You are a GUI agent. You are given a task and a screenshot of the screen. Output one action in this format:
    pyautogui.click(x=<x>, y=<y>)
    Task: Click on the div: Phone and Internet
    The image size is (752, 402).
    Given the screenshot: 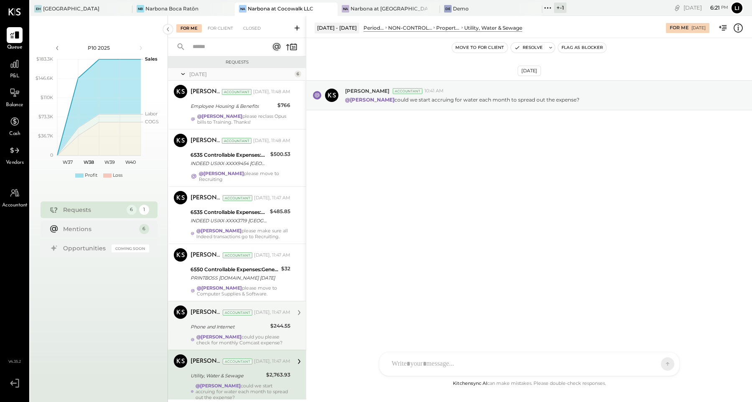 What is the action you would take?
    pyautogui.click(x=229, y=327)
    